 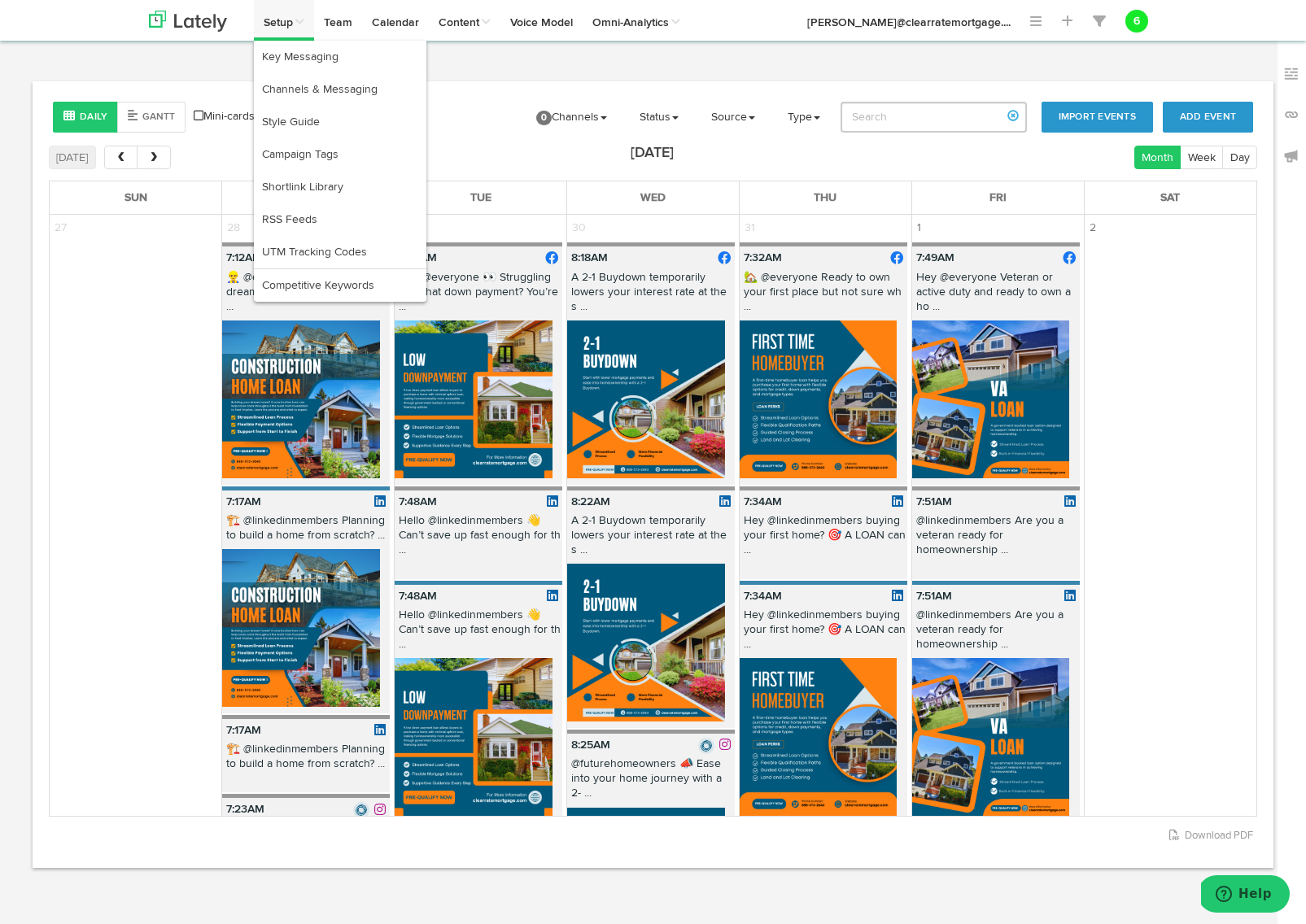 I want to click on span: 0, so click(x=544, y=117).